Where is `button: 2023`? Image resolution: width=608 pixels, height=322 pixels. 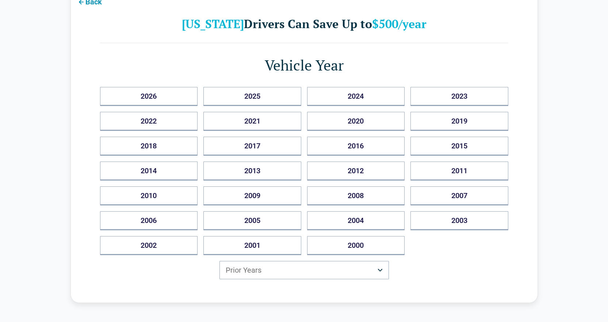 button: 2023 is located at coordinates (459, 96).